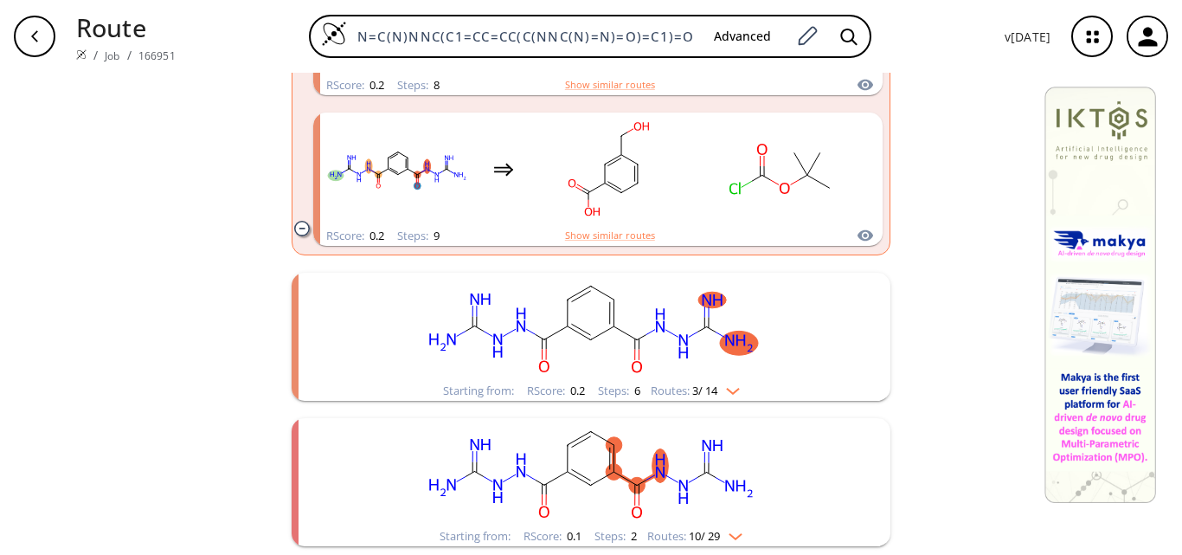 The height and width of the screenshot is (555, 1182). What do you see at coordinates (334, 34) in the screenshot?
I see `img: Logo Spaya` at bounding box center [334, 34].